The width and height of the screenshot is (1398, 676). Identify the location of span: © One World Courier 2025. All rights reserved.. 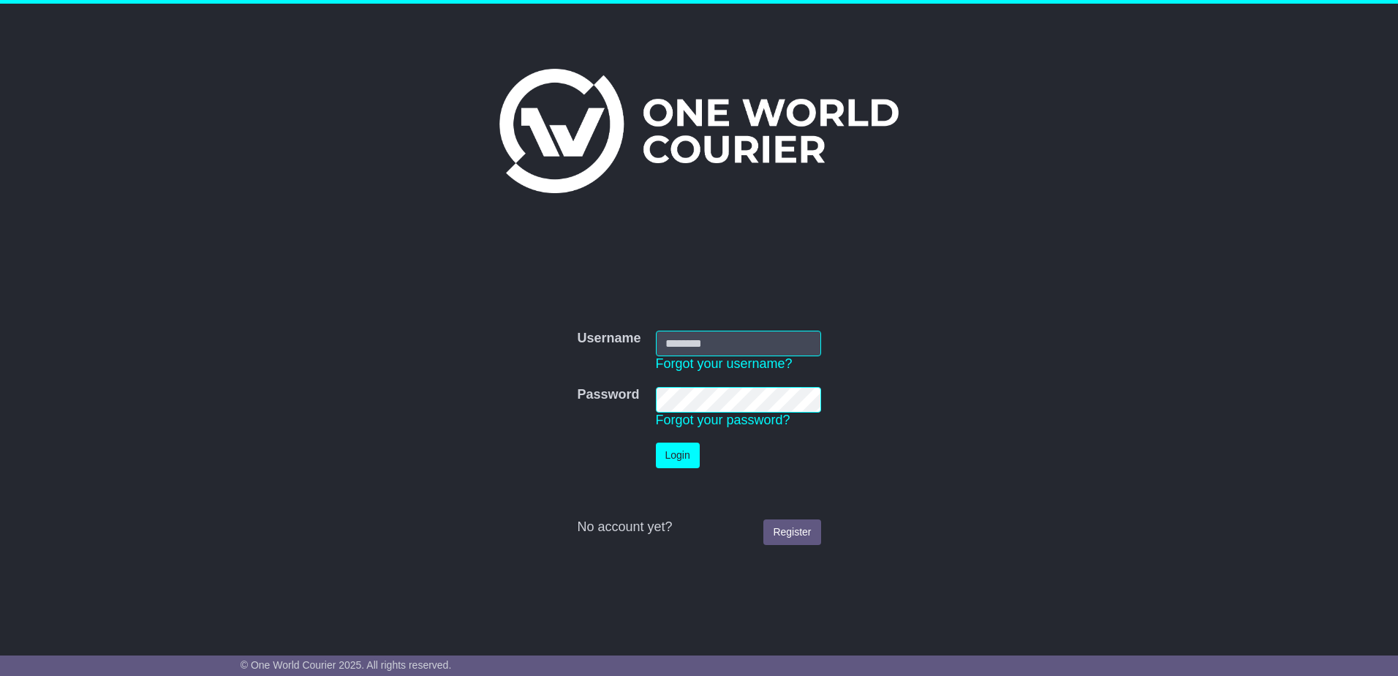
(346, 665).